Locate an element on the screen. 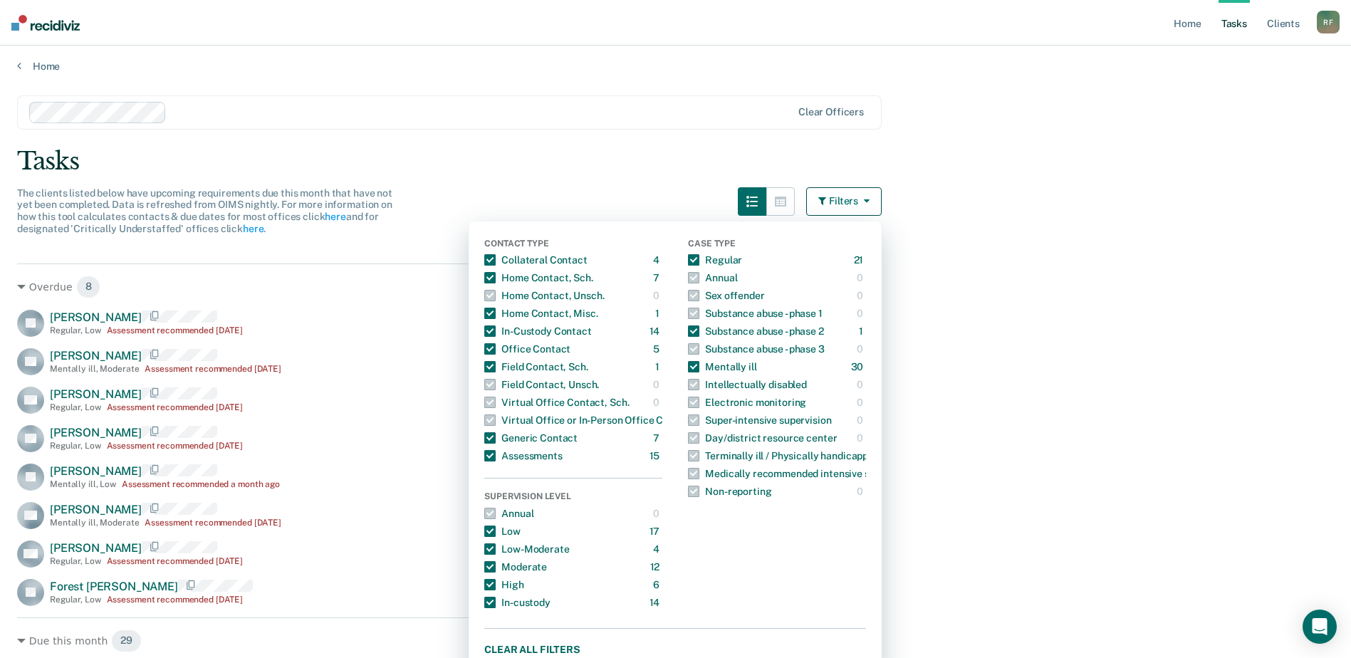 The image size is (1351, 658). div: Assessment recommended a month ago is located at coordinates (201, 484).